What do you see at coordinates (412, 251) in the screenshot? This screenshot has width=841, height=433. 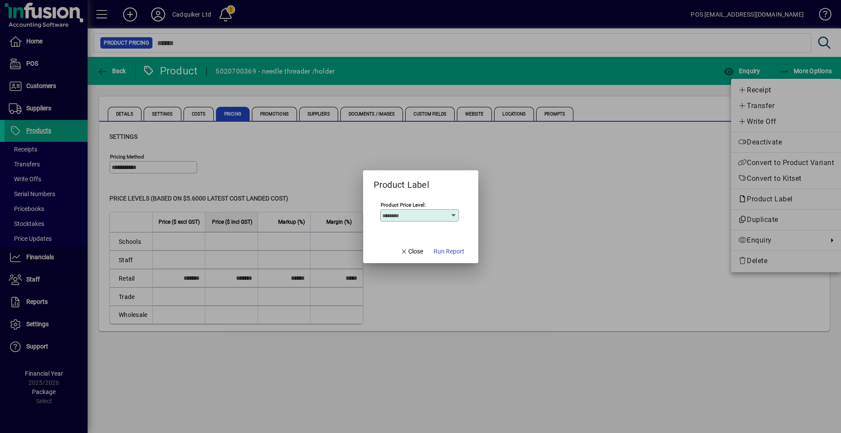 I see `span: Close` at bounding box center [412, 251].